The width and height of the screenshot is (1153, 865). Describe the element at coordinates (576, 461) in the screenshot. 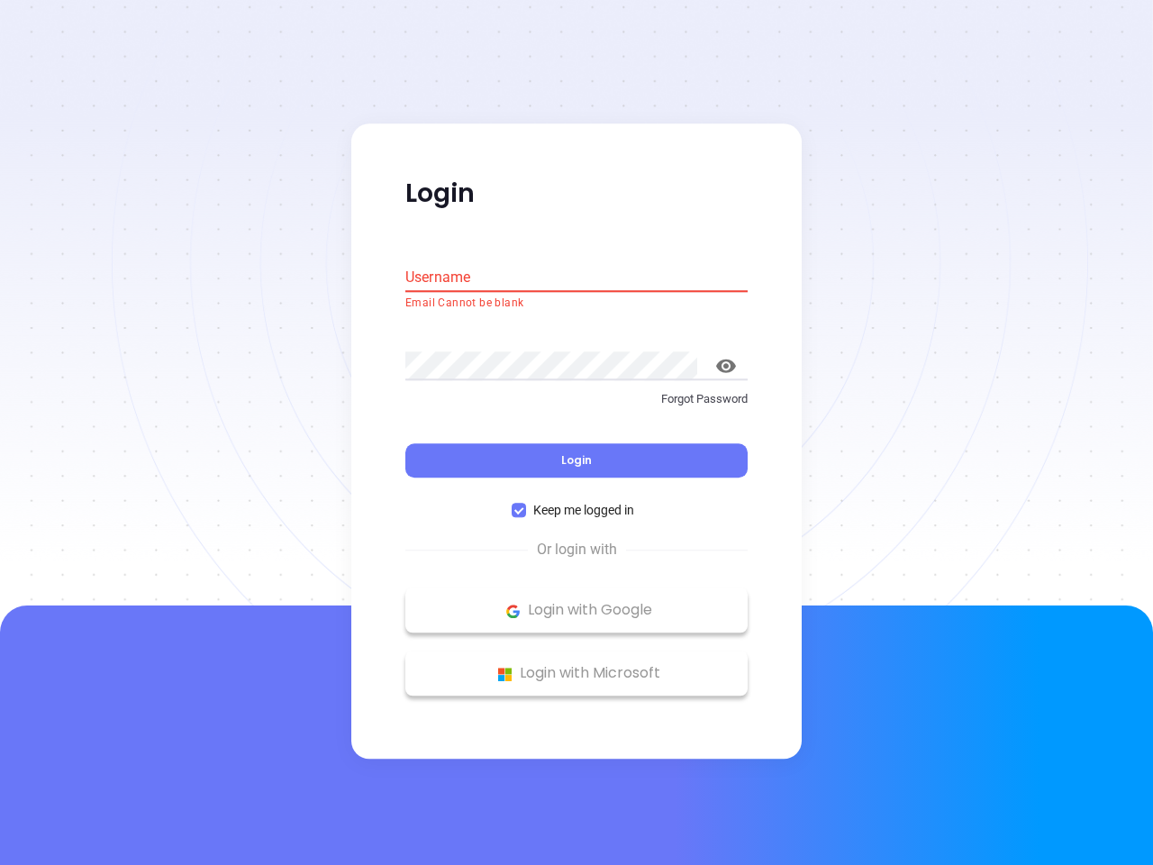

I see `button: Login` at that location.